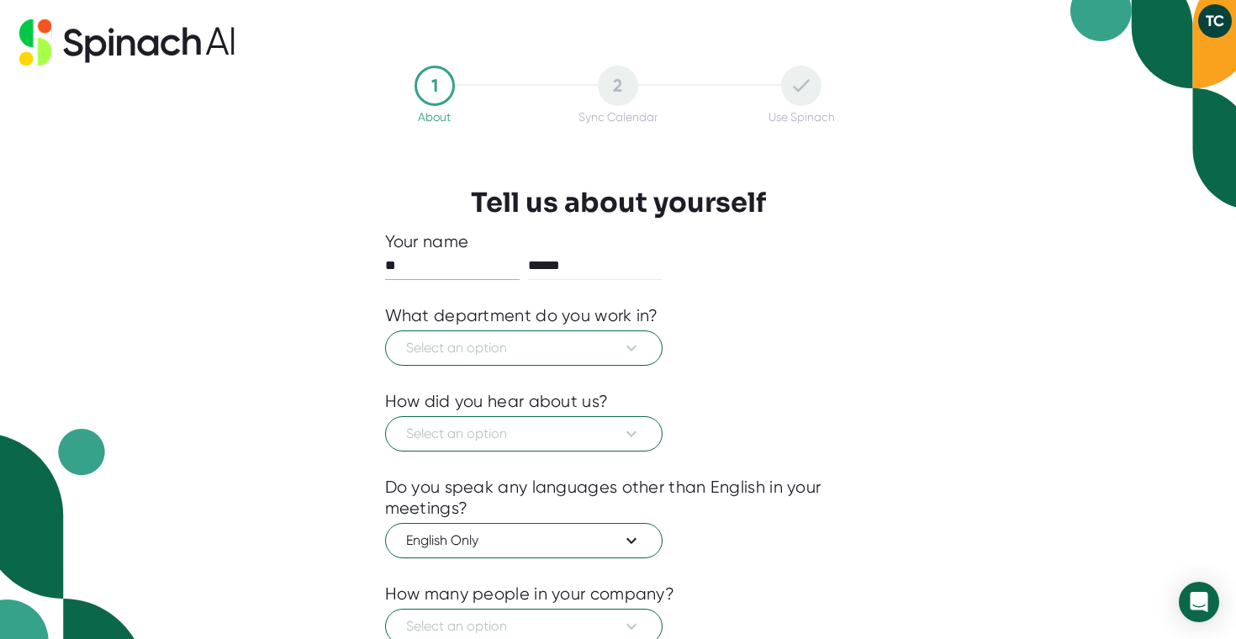 The width and height of the screenshot is (1236, 639). Describe the element at coordinates (524, 541) in the screenshot. I see `span: English Only` at that location.